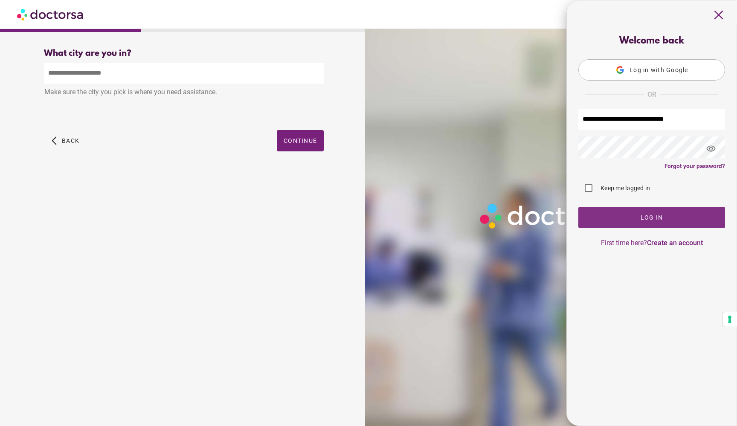  What do you see at coordinates (711, 149) in the screenshot?
I see `span: visibility` at bounding box center [711, 149].